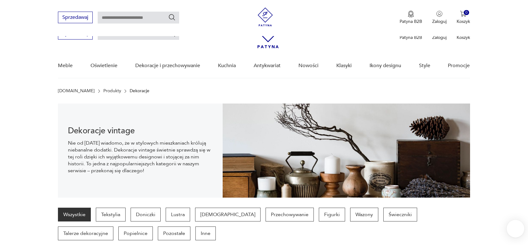 The width and height of the screenshot is (528, 245). I want to click on a: Świeczniki, so click(400, 214).